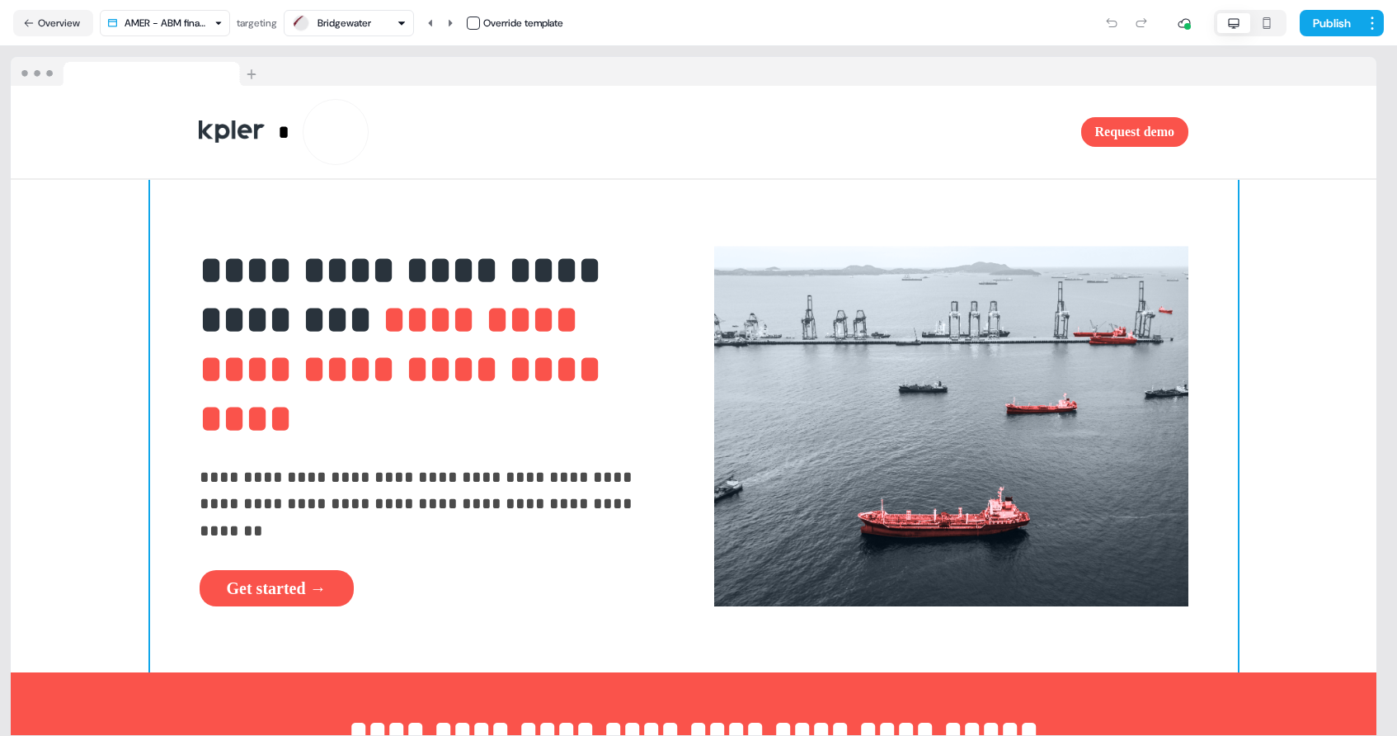 The width and height of the screenshot is (1397, 736). What do you see at coordinates (694, 132) in the screenshot?
I see `div: *Request demo` at bounding box center [694, 132].